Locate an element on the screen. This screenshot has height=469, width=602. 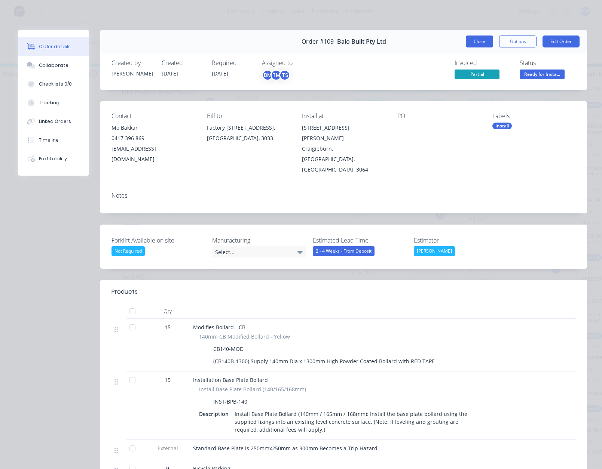
div: Not Required is located at coordinates (128, 251).